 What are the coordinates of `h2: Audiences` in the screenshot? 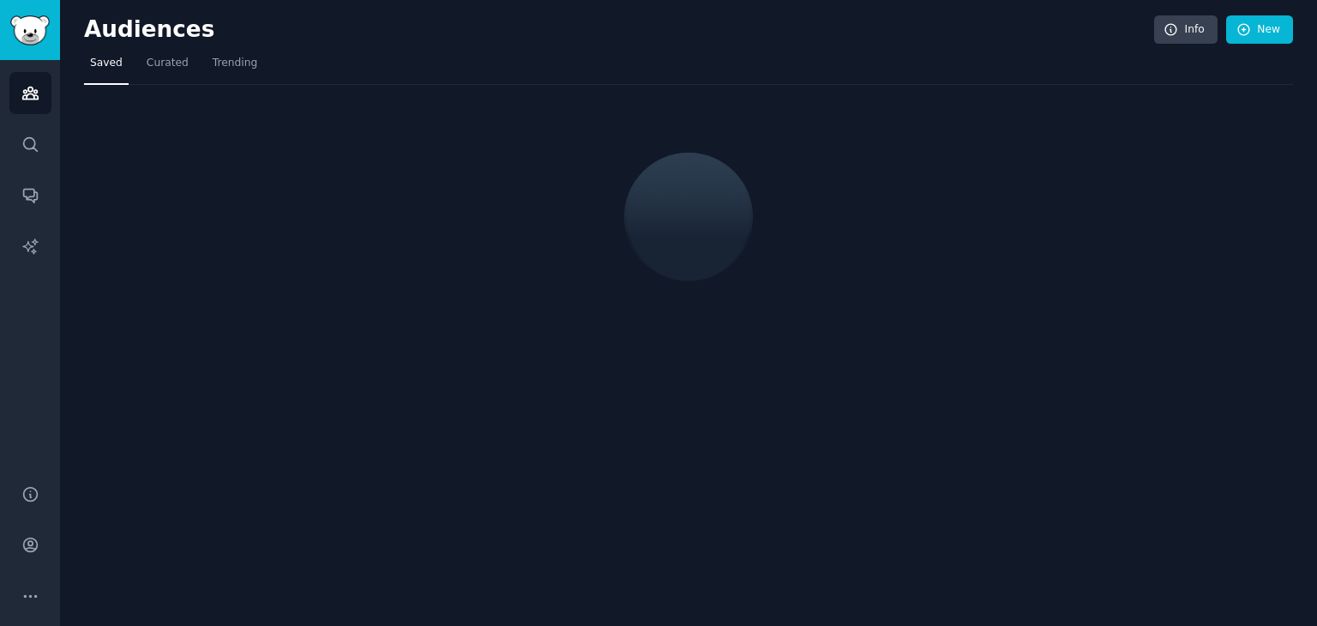 It's located at (619, 30).